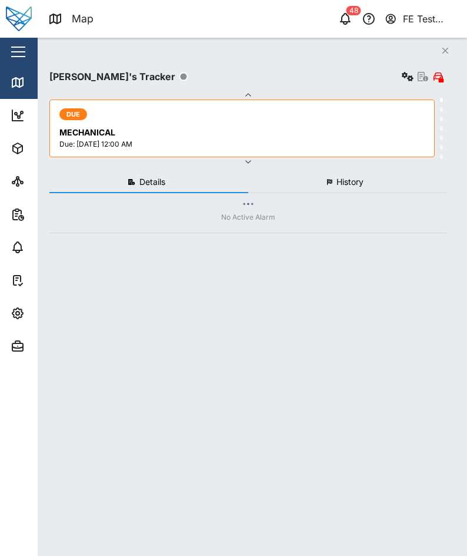 This screenshot has height=556, width=467. What do you see at coordinates (51, 313) in the screenshot?
I see `div: Settings` at bounding box center [51, 313].